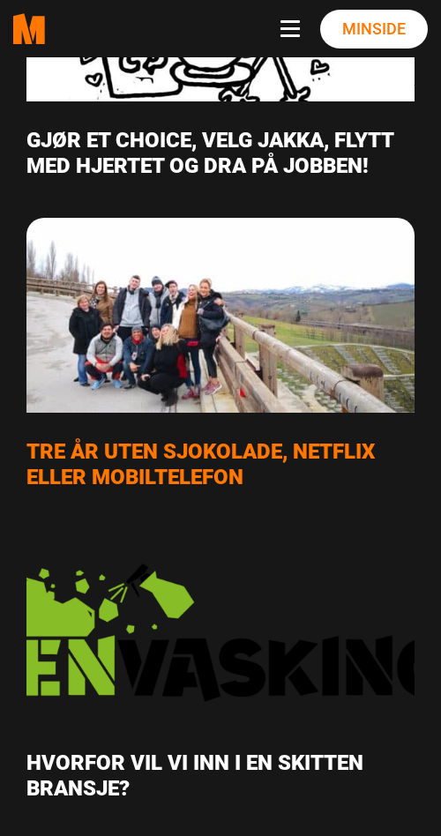 The width and height of the screenshot is (441, 836). What do you see at coordinates (200, 464) in the screenshot?
I see `a: Les mer om Tre år uten sjokolade, netflix eller mobiltelefon main title` at bounding box center [200, 464].